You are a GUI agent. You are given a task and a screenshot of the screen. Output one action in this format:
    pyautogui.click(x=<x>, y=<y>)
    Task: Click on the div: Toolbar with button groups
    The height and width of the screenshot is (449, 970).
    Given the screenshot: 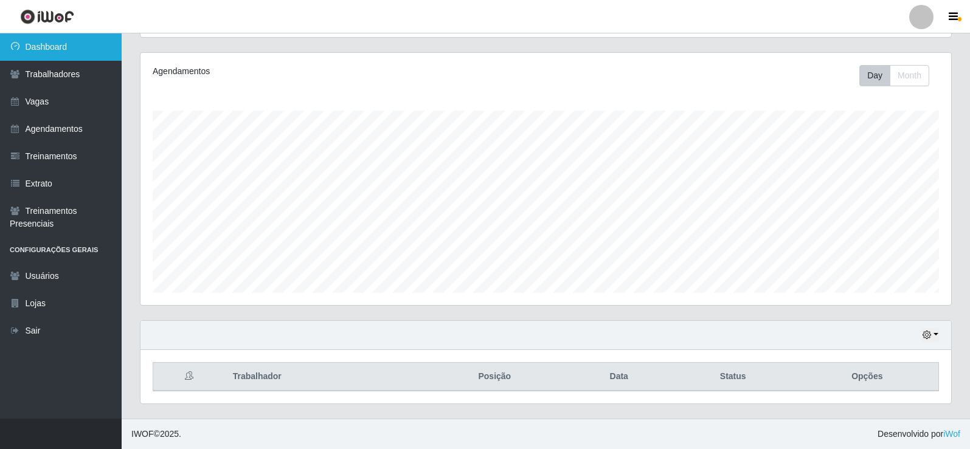 What is the action you would take?
    pyautogui.click(x=899, y=75)
    